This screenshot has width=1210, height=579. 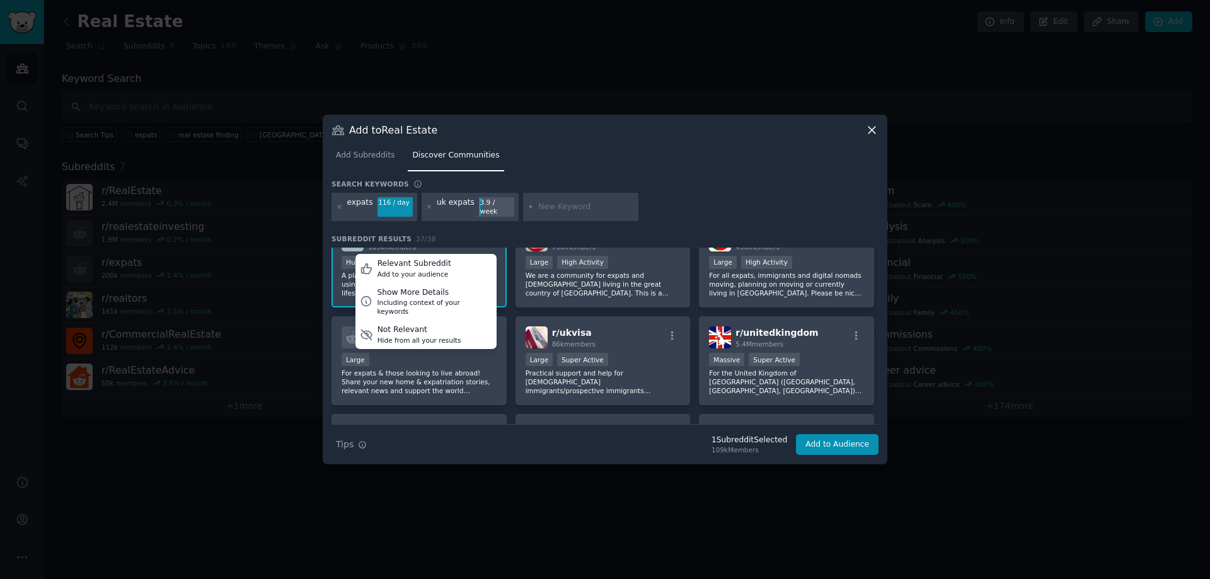 I want to click on div: Add to your audience, so click(x=414, y=274).